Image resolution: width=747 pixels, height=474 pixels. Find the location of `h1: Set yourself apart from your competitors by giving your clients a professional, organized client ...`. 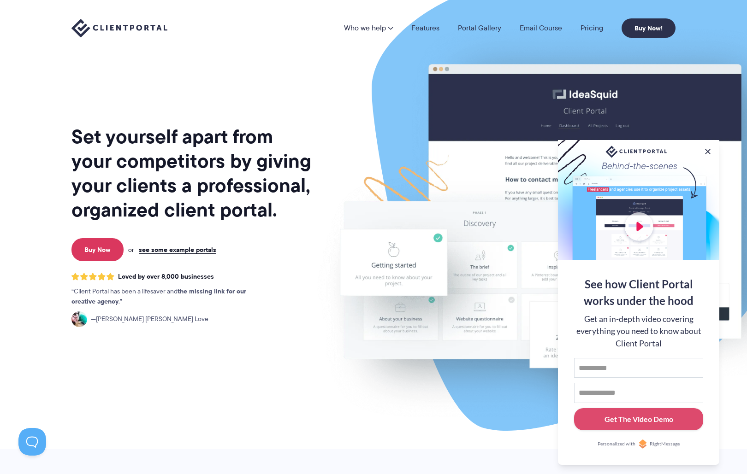

h1: Set yourself apart from your competitors by giving your clients a professional, organized client ... is located at coordinates (192, 173).